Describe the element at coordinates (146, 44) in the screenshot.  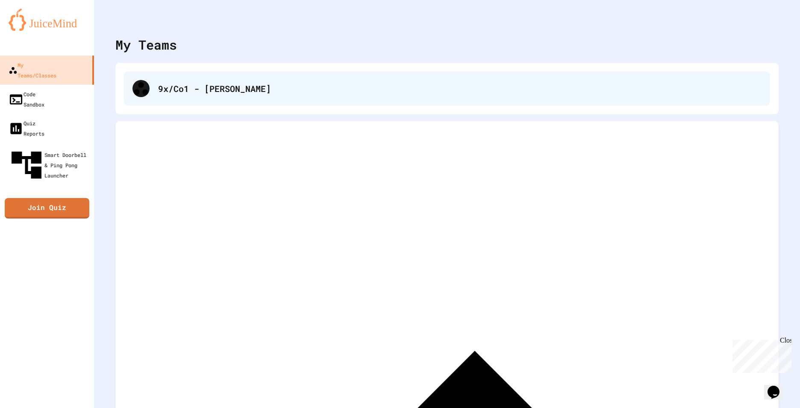
I see `div: My Teams` at that location.